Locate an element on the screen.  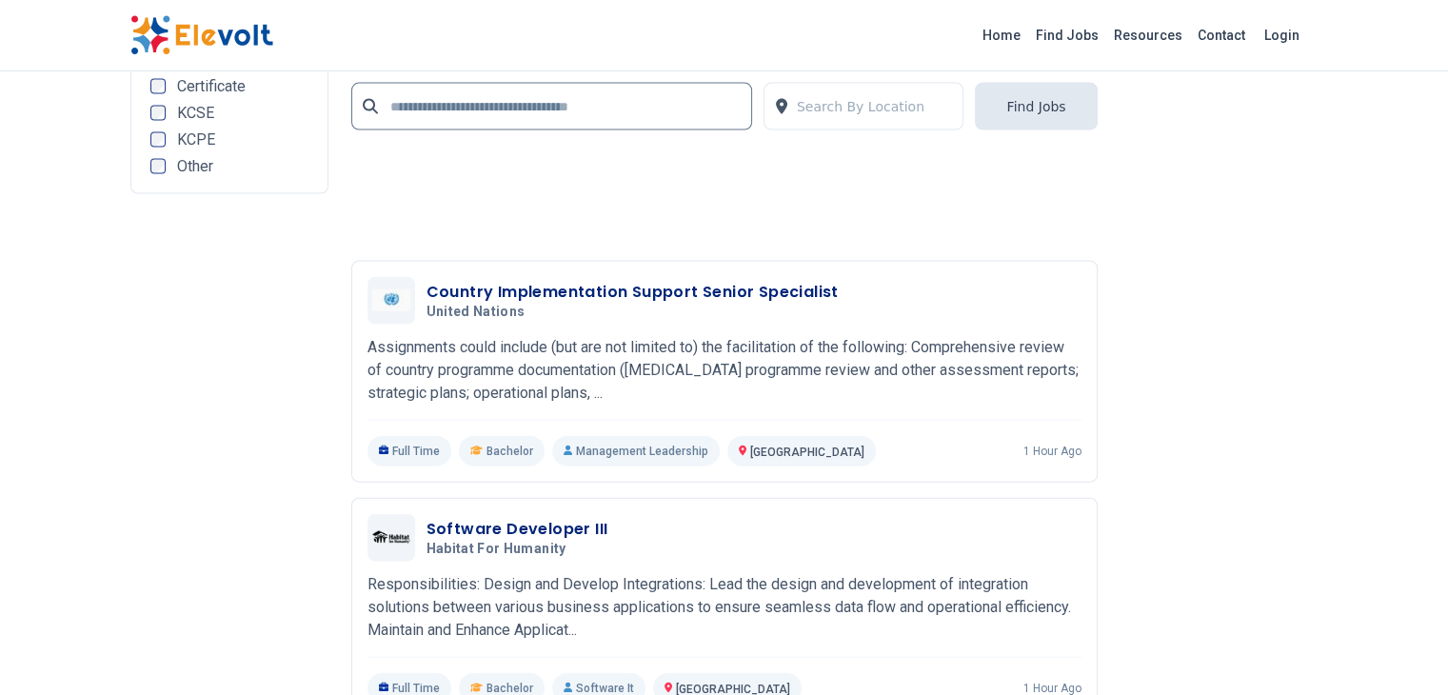
p: Full Time is located at coordinates (409, 451).